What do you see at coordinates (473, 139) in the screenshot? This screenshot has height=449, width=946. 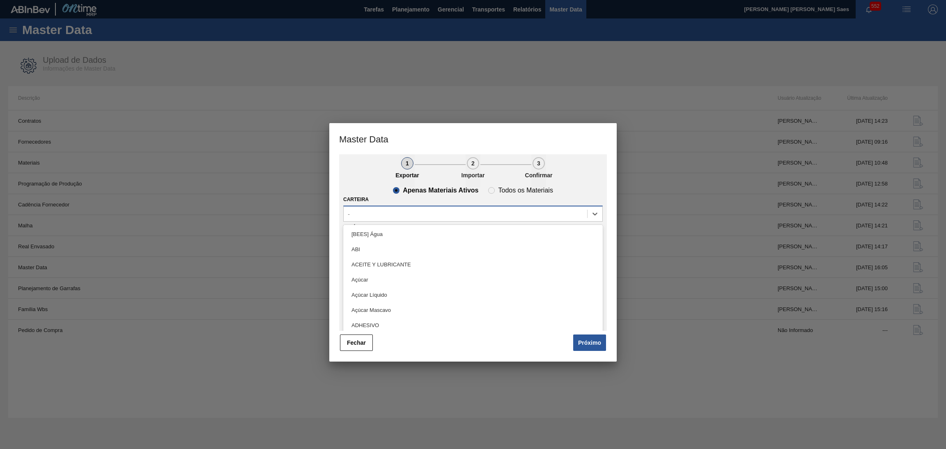 I see `h3: Master Data` at bounding box center [473, 139].